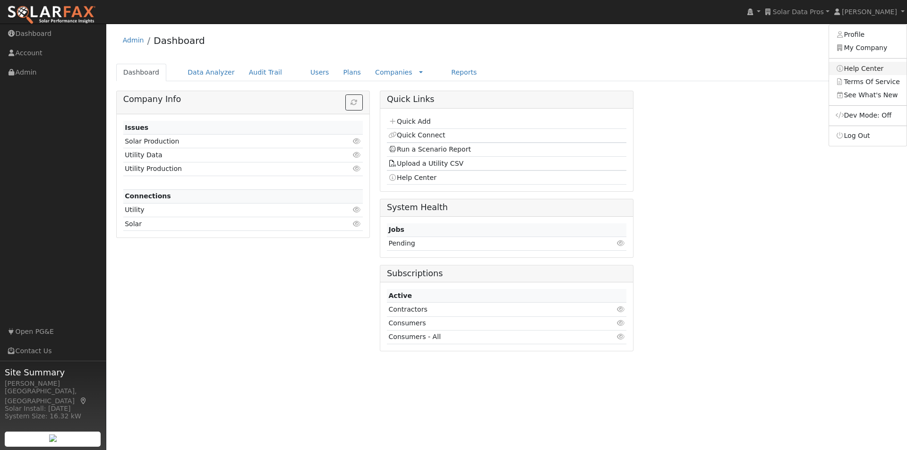  I want to click on td: Utility Data, so click(224, 155).